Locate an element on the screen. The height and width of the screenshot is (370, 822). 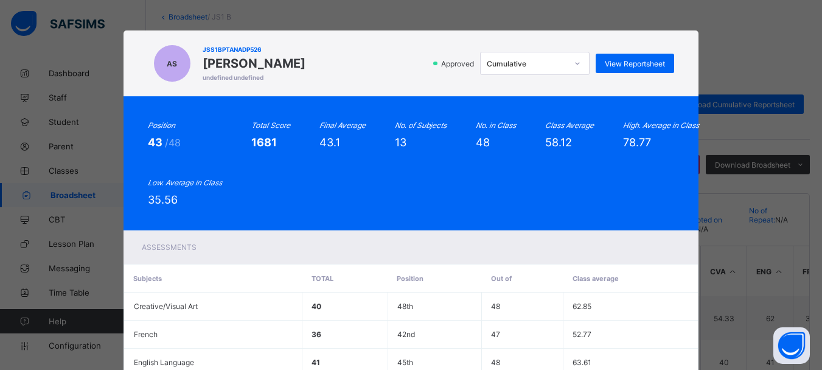
span: Creative/Visual Art is located at coordinates (166, 306).